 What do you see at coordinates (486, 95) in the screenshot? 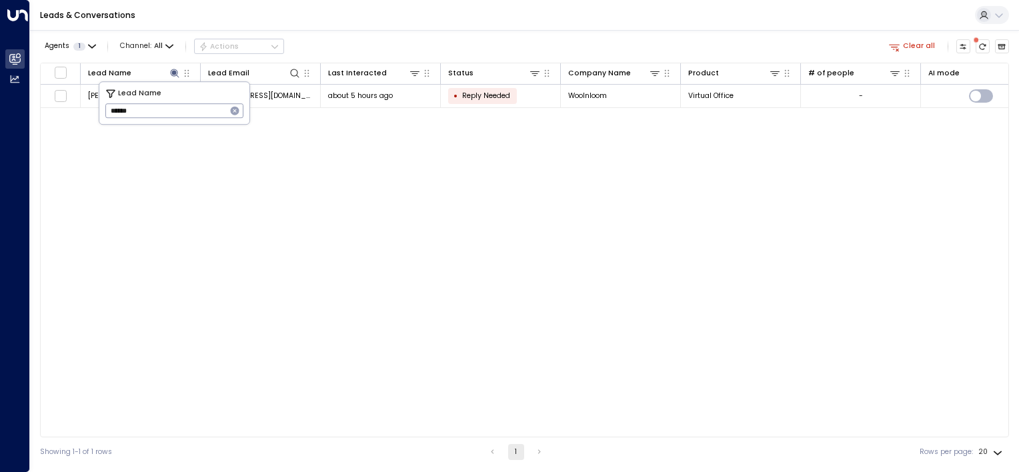
I see `span: Reply Needed` at bounding box center [486, 95].